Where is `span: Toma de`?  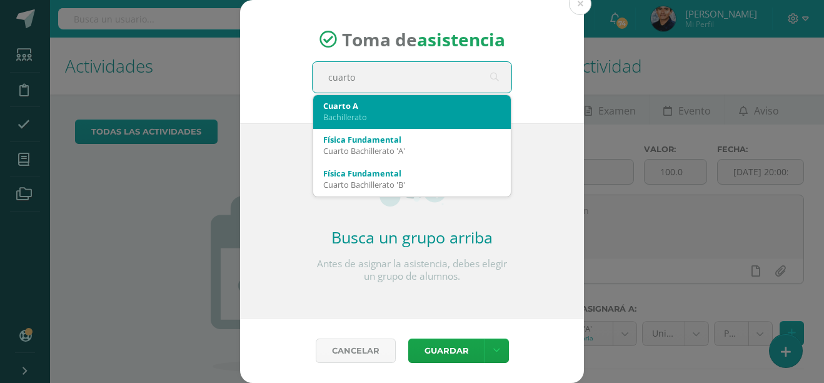
span: Toma de is located at coordinates (423, 39).